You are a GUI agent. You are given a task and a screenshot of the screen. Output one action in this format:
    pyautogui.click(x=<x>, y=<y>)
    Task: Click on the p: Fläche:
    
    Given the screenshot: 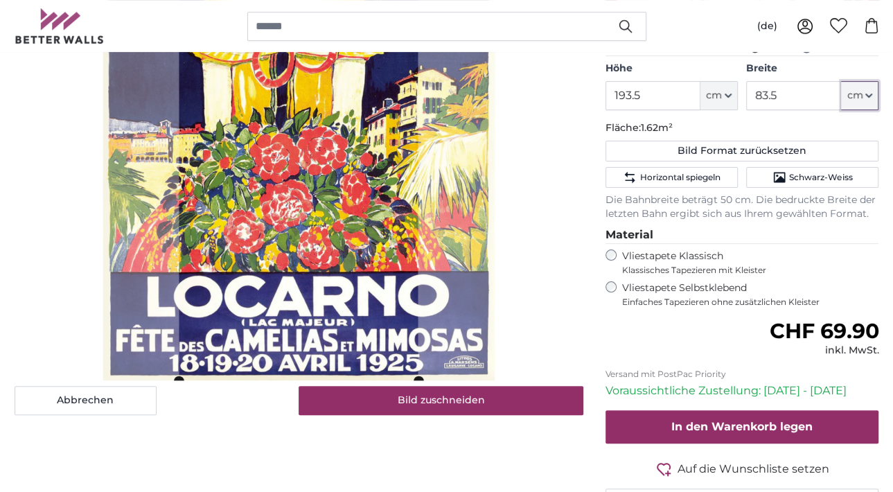 What is the action you would take?
    pyautogui.click(x=742, y=128)
    